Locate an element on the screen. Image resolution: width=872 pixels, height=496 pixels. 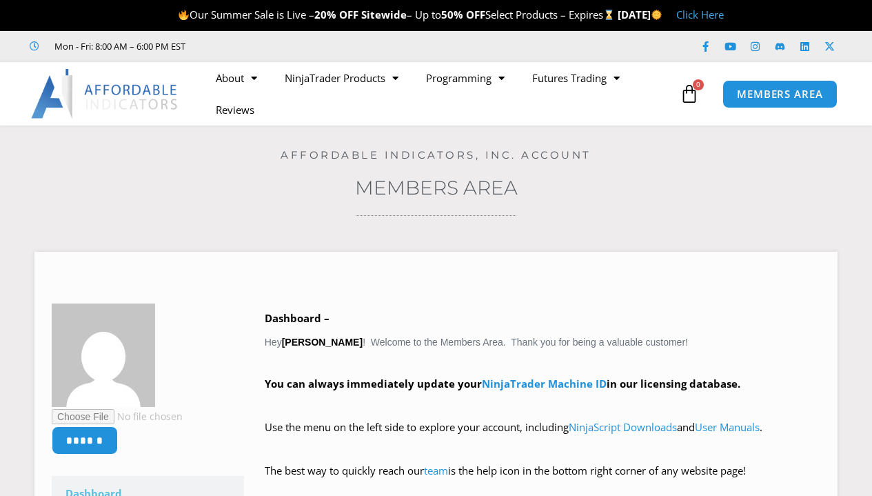
a: Reviews is located at coordinates (235, 110).